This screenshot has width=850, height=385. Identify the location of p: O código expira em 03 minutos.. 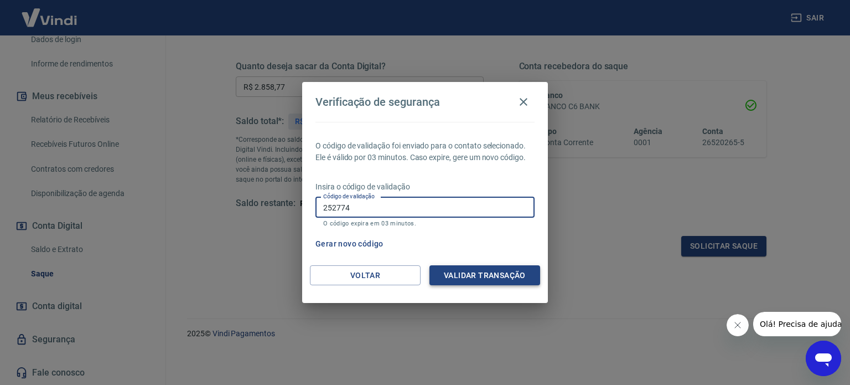
(425, 223).